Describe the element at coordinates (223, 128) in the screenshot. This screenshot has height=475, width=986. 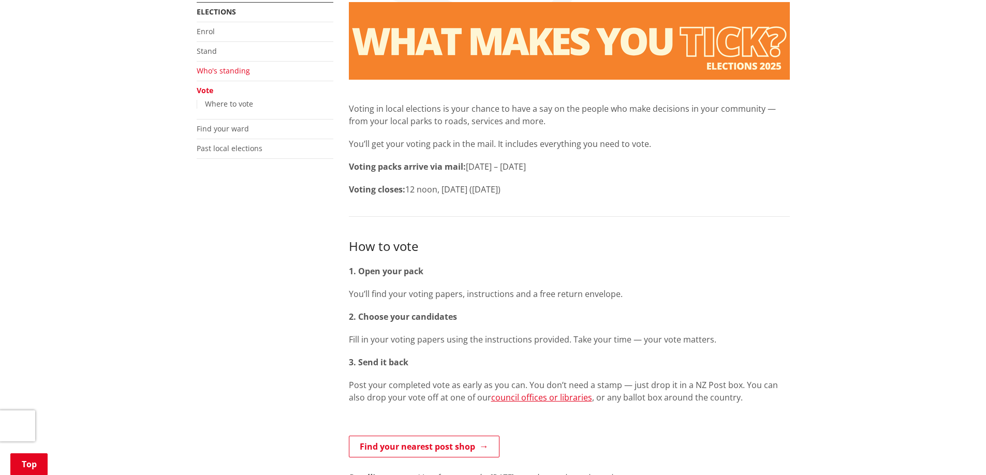
I see `a: Find your ward` at that location.